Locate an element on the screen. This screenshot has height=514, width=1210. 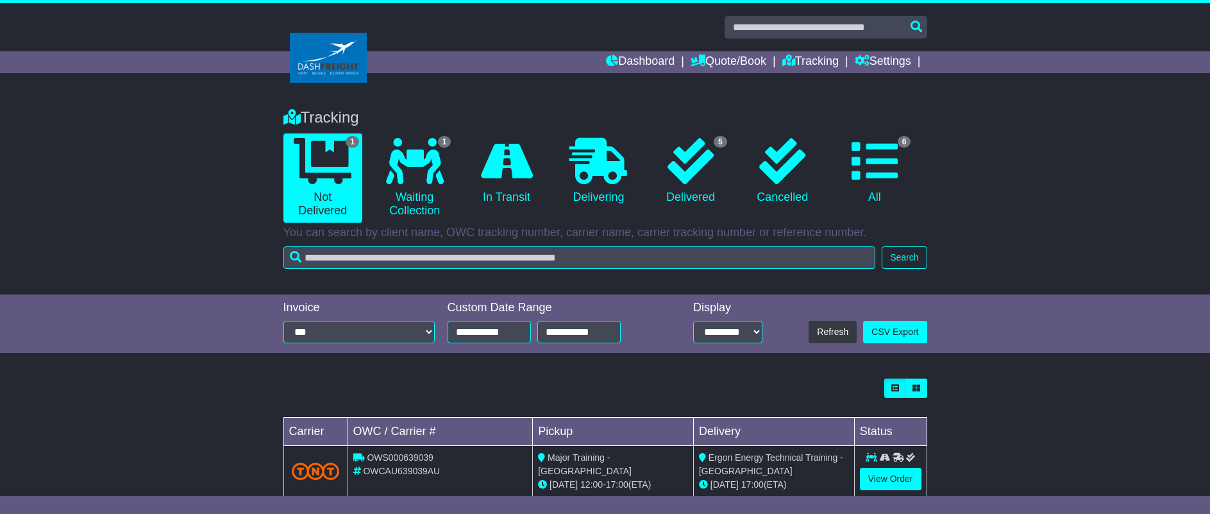
span: 5 is located at coordinates (720, 142).